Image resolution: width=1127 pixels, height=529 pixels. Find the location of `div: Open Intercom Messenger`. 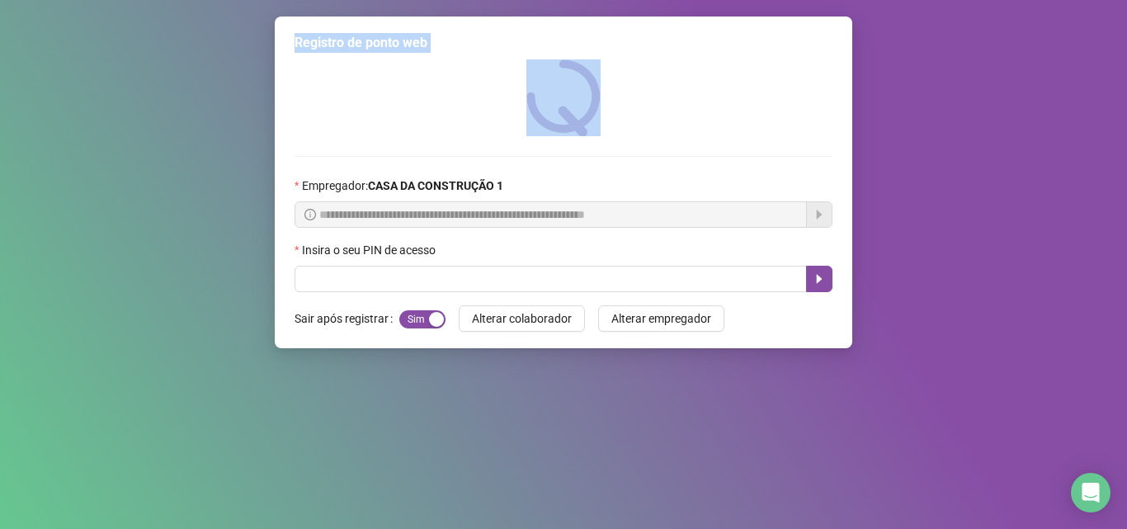

div: Open Intercom Messenger is located at coordinates (1090, 492).